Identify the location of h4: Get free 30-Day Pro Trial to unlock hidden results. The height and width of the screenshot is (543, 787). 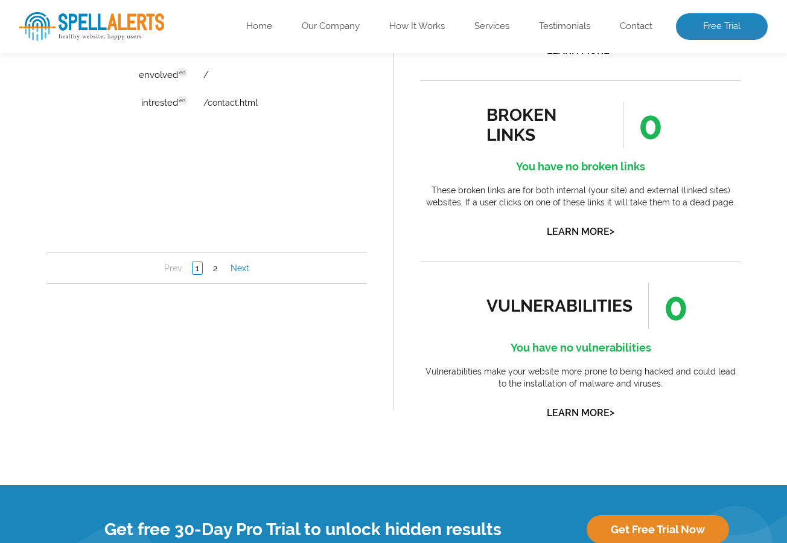
(303, 529).